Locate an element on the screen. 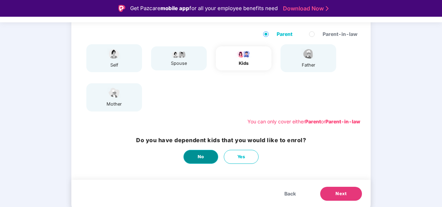 The image size is (442, 207). div: self is located at coordinates (114, 65).